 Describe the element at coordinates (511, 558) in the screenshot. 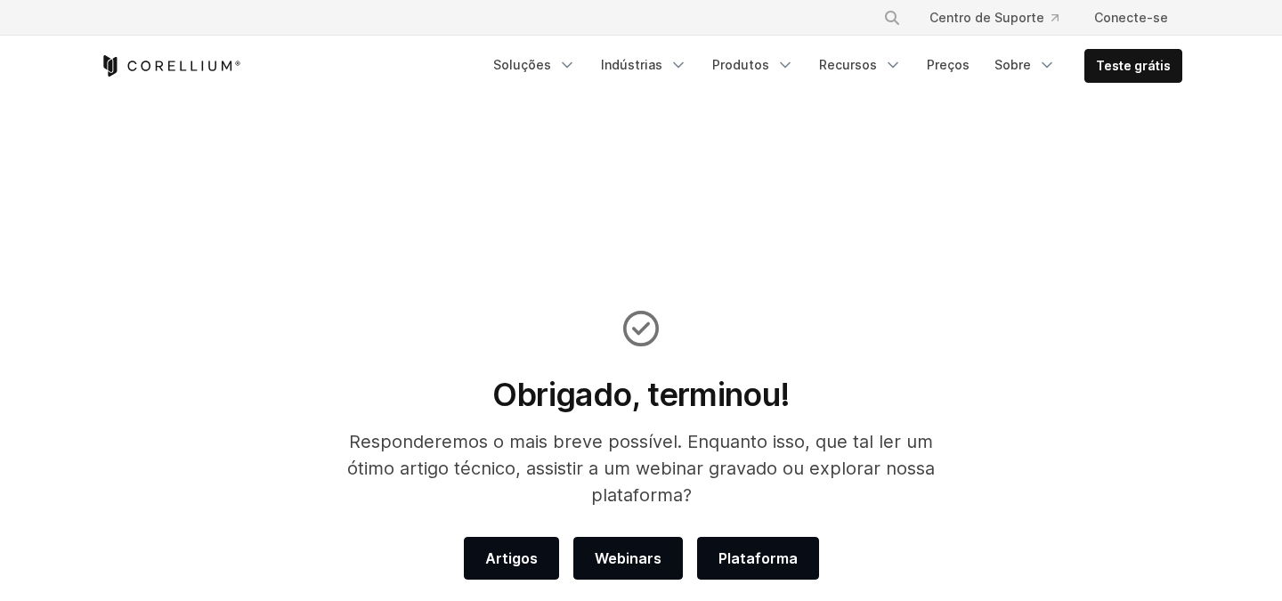

I see `a: Artigos` at that location.